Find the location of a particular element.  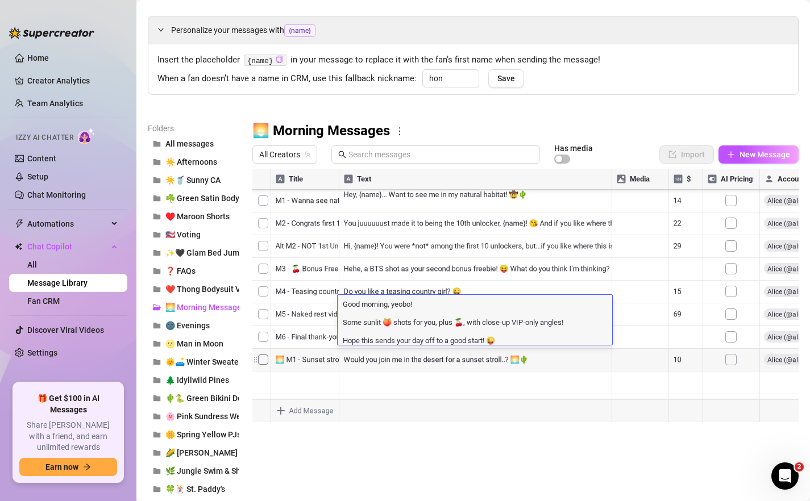

span: Personalize your messages with is located at coordinates (480, 30).